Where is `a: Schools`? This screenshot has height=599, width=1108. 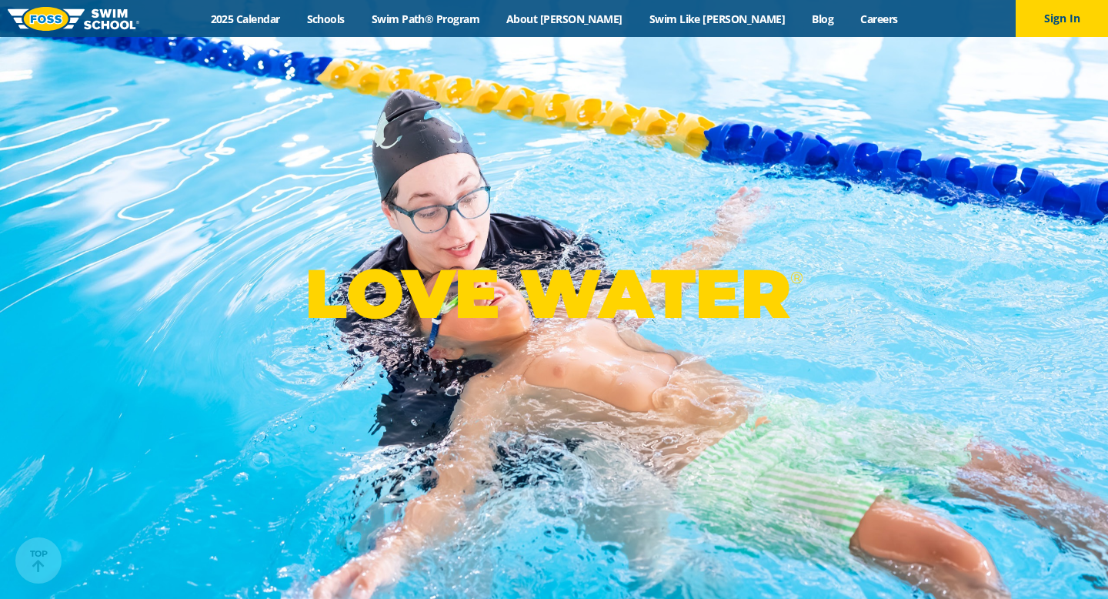 a: Schools is located at coordinates (325, 18).